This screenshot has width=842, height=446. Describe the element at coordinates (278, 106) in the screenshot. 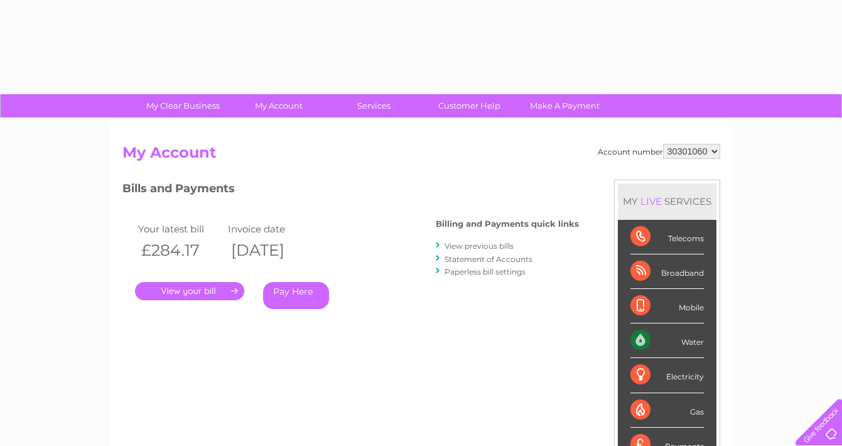

I see `a: My Account` at that location.